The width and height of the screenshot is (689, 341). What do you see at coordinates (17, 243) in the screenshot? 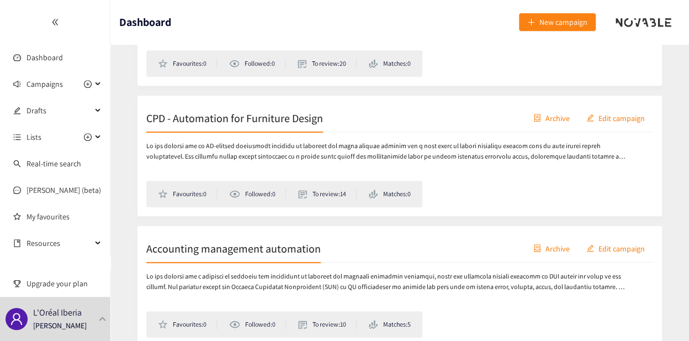
I see `span: book` at bounding box center [17, 243].